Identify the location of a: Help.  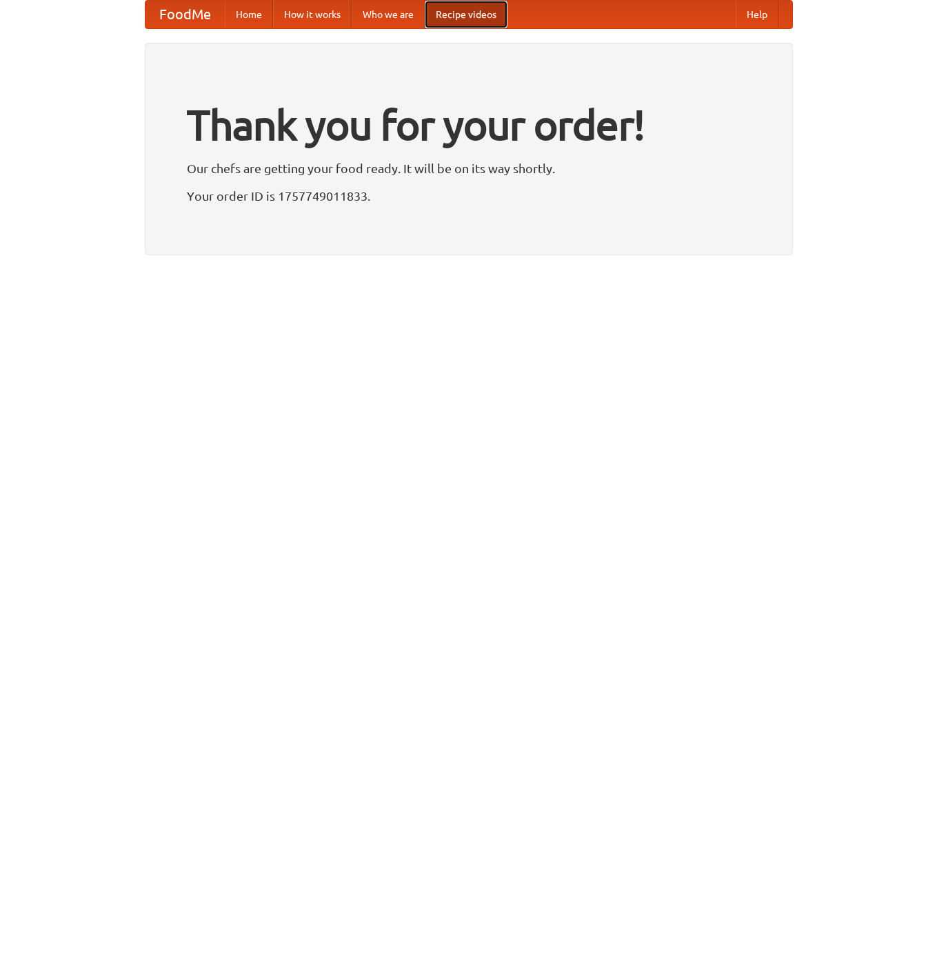
(757, 14).